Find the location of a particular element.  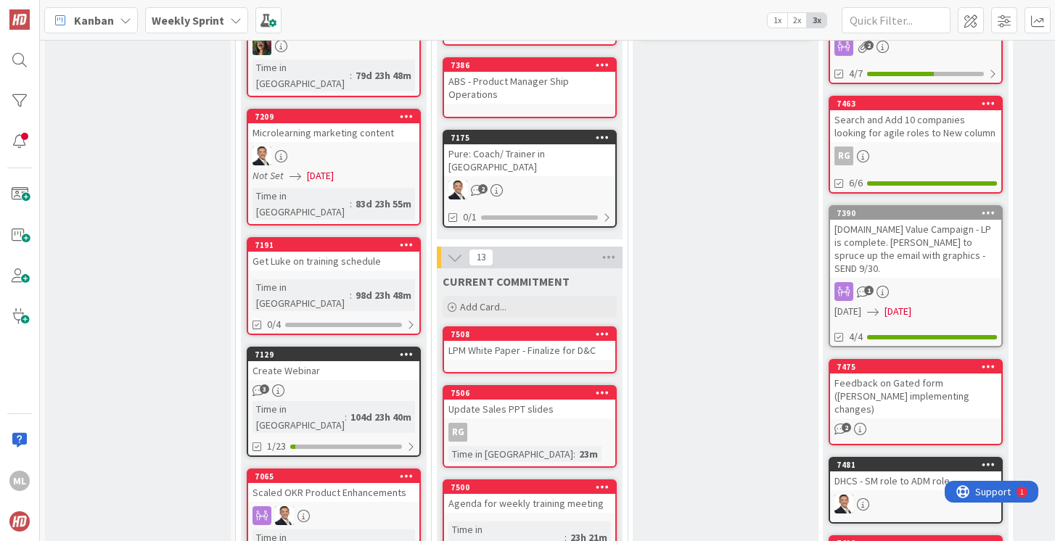

div: DHCS - SM role to ADM role is located at coordinates (916, 481).